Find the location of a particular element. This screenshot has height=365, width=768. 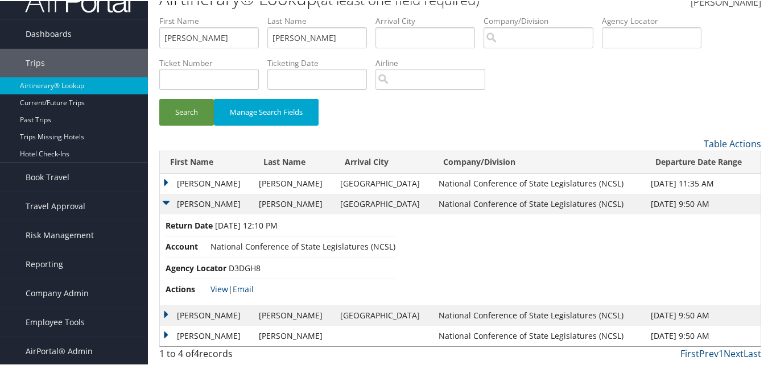

span: Trips is located at coordinates (35, 62).